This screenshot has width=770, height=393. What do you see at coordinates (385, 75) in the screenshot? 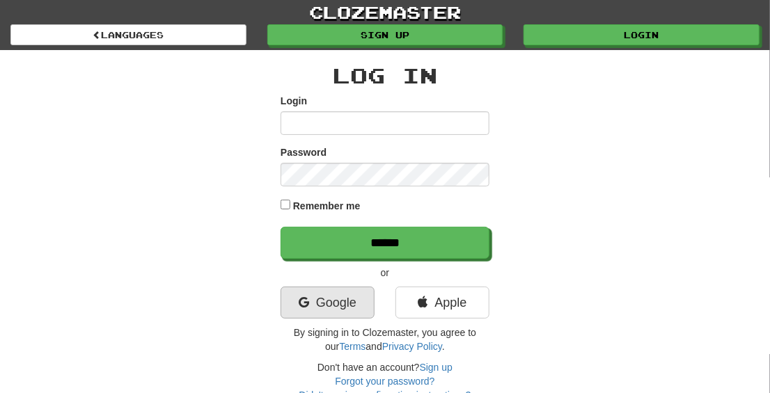
I see `h2: Log In` at bounding box center [385, 75].